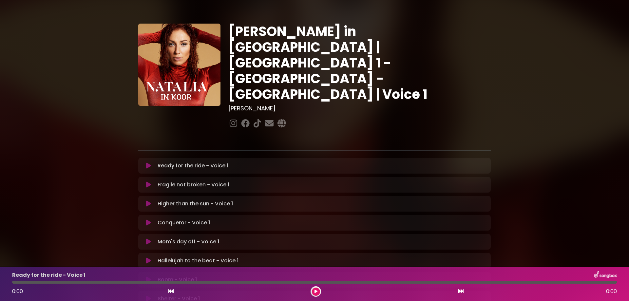 This screenshot has height=301, width=629. What do you see at coordinates (198, 261) in the screenshot?
I see `p: Hallelujah to the beat - Voice 1` at bounding box center [198, 261].